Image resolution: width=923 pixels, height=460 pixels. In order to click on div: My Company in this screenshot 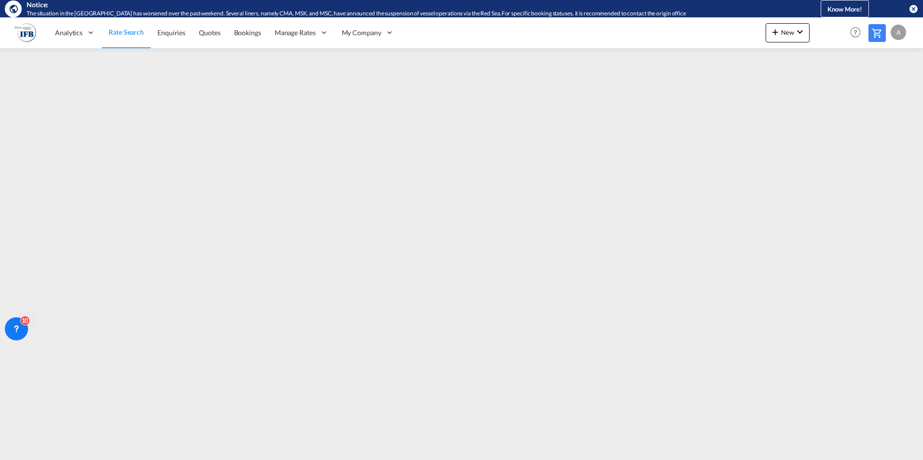, I will do `click(368, 32)`.